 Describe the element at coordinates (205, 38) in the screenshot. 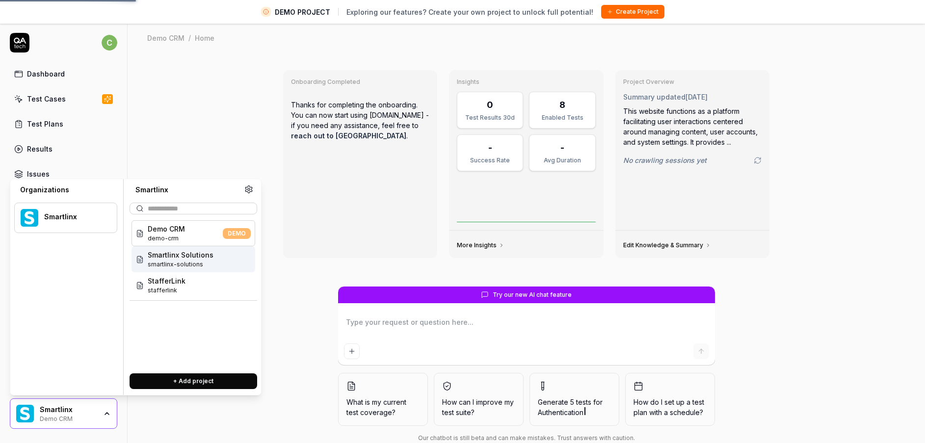

I see `div: Home` at that location.